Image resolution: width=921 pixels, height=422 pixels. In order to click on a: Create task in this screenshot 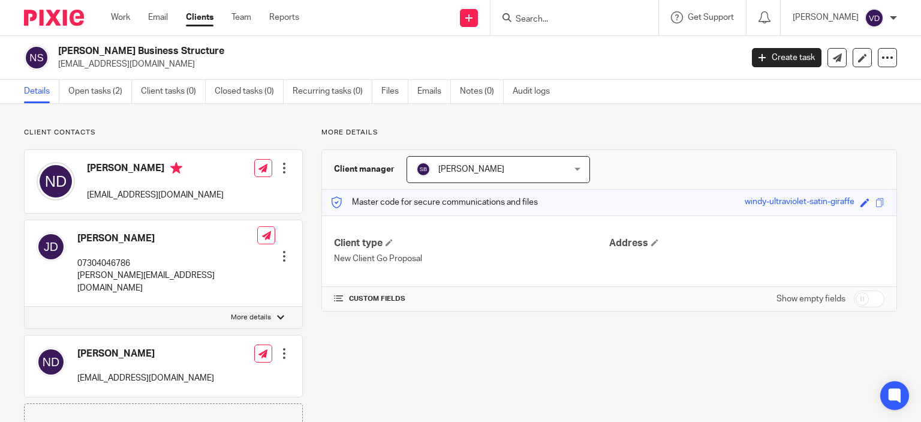, I will do `click(787, 58)`.